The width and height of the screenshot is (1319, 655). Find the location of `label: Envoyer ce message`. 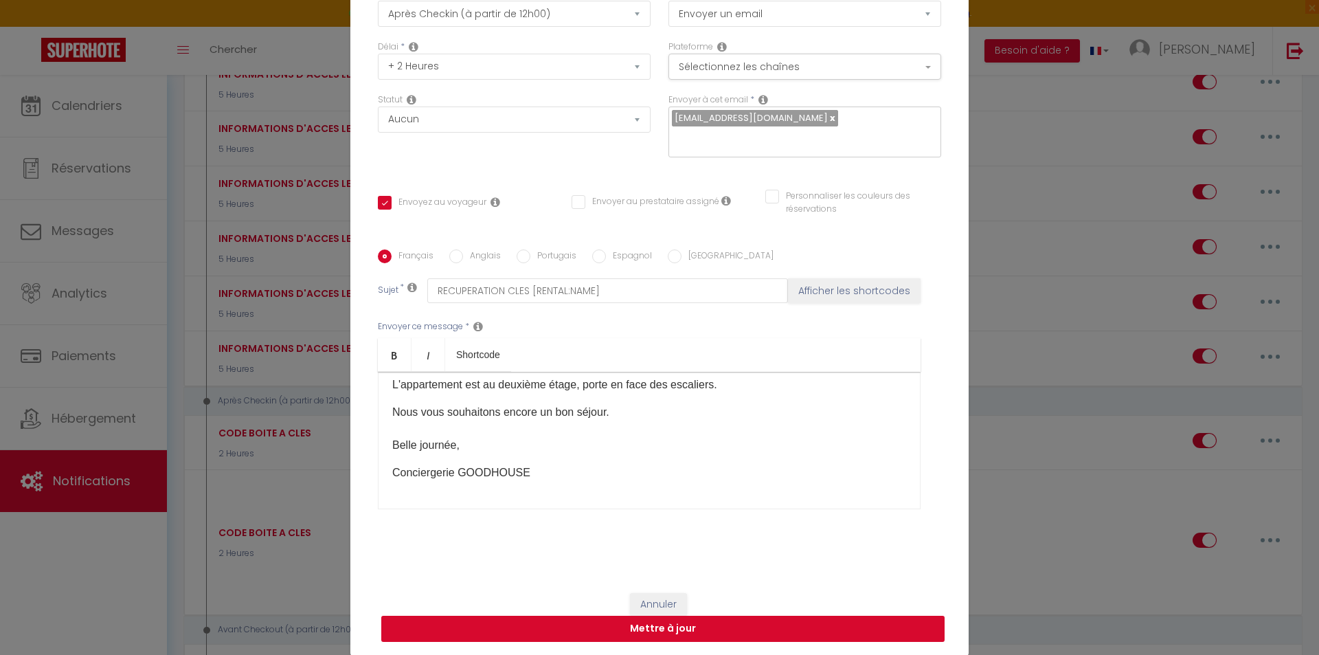

label: Envoyer ce message is located at coordinates (420, 326).